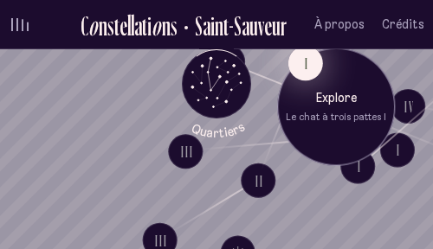  What do you see at coordinates (20, 24) in the screenshot?
I see `button: volume audio` at bounding box center [20, 24].